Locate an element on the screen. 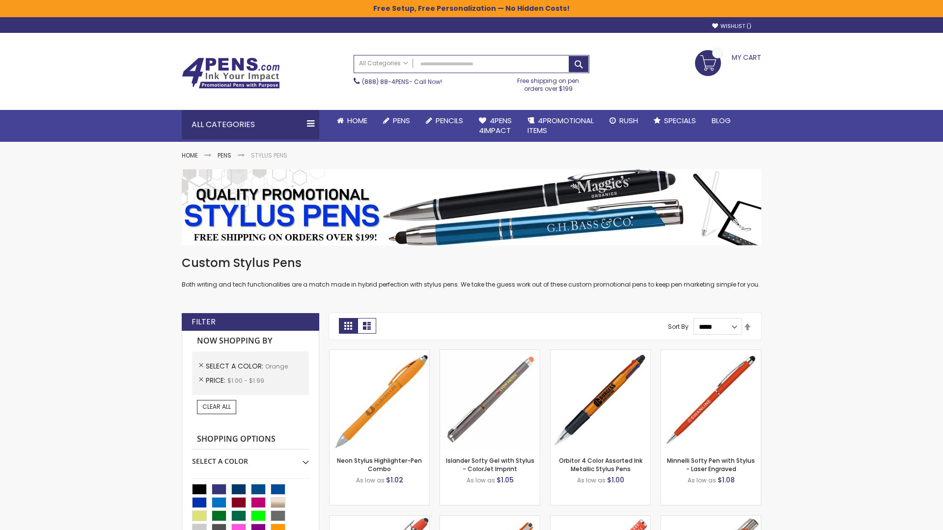 The width and height of the screenshot is (943, 530). span: Rush is located at coordinates (628, 120).